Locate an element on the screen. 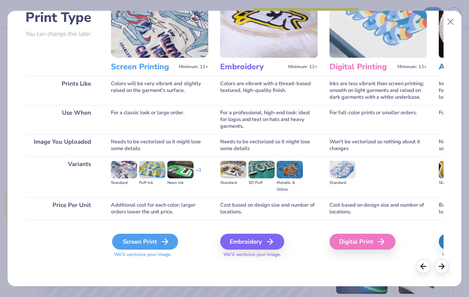 This screenshot has width=469, height=297. div: For a classic look or large order. is located at coordinates (160, 119).